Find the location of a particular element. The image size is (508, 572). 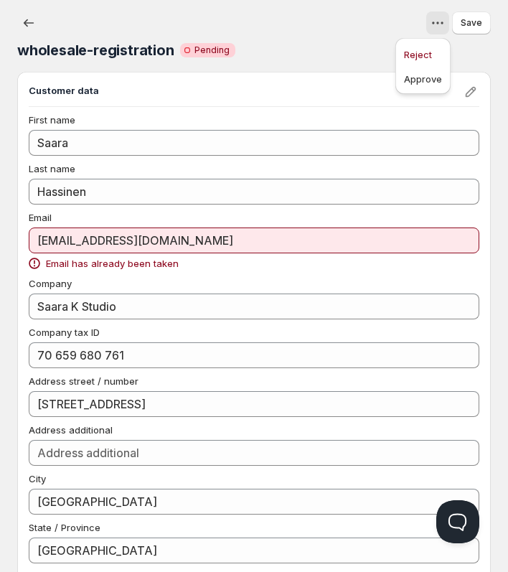

input: Email is located at coordinates (254, 240).